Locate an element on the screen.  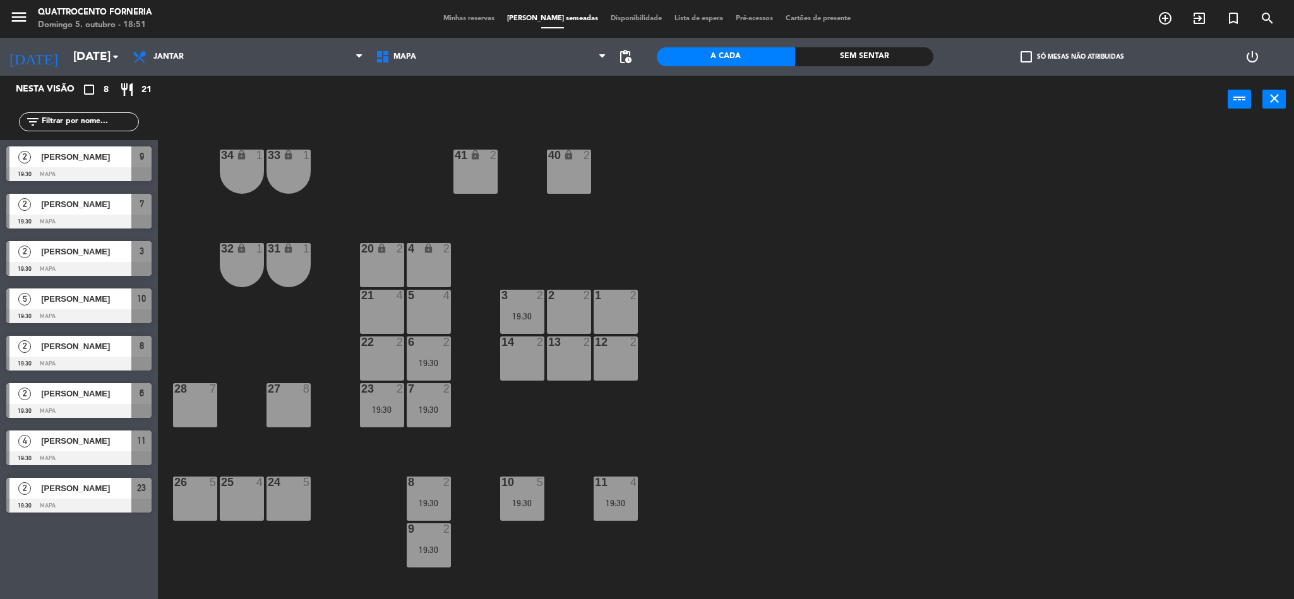
span: 9 is located at coordinates (141, 157).